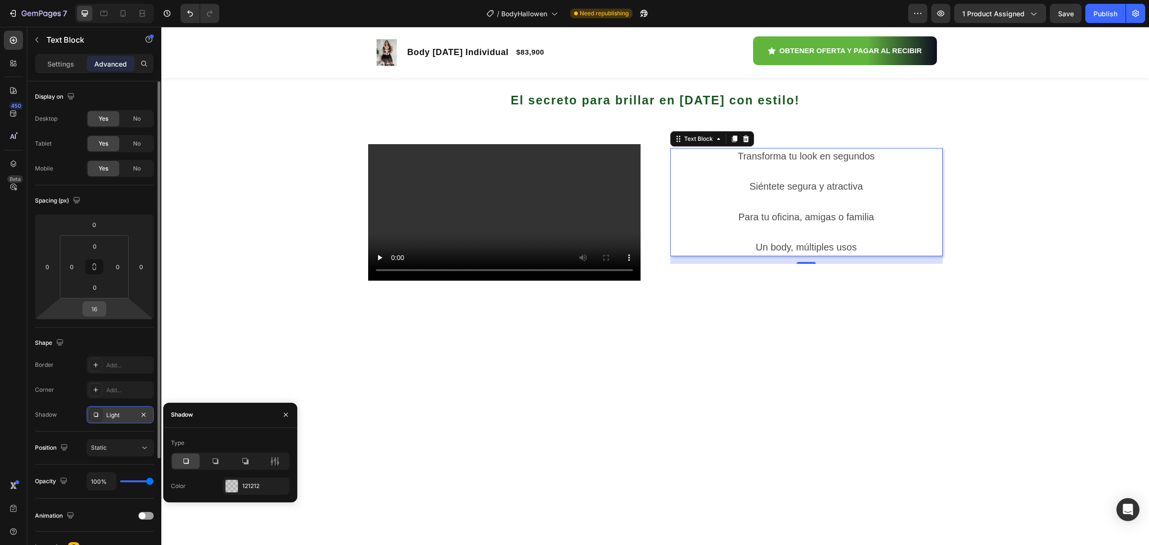 The height and width of the screenshot is (545, 1149). I want to click on div: Beta, so click(15, 179).